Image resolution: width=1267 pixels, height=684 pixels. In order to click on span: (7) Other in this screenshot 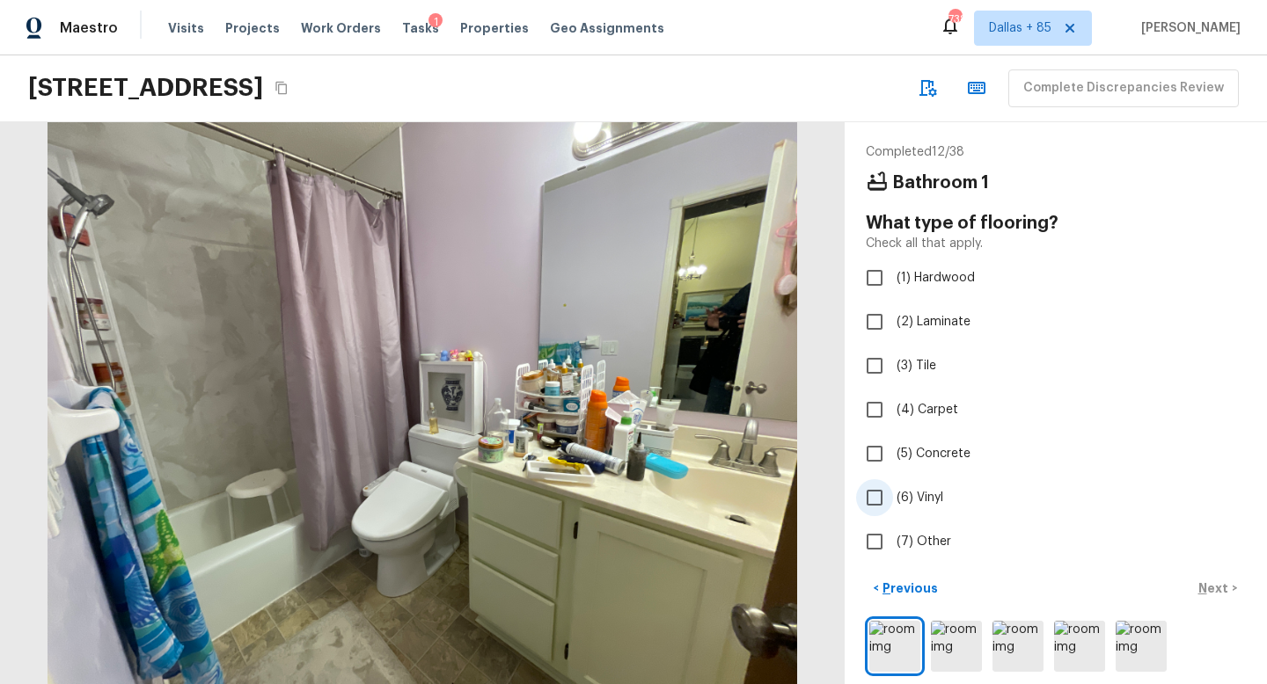, I will do `click(924, 542)`.